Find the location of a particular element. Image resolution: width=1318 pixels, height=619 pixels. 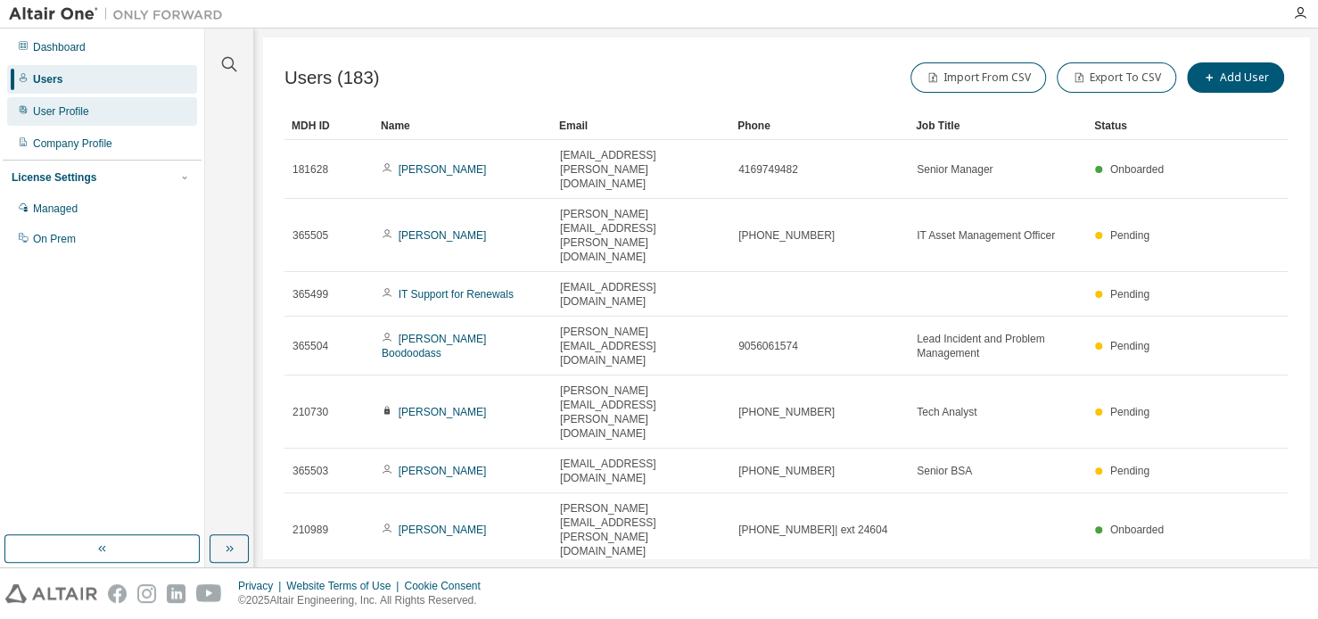

span: Tech Analyst is located at coordinates (946, 412).